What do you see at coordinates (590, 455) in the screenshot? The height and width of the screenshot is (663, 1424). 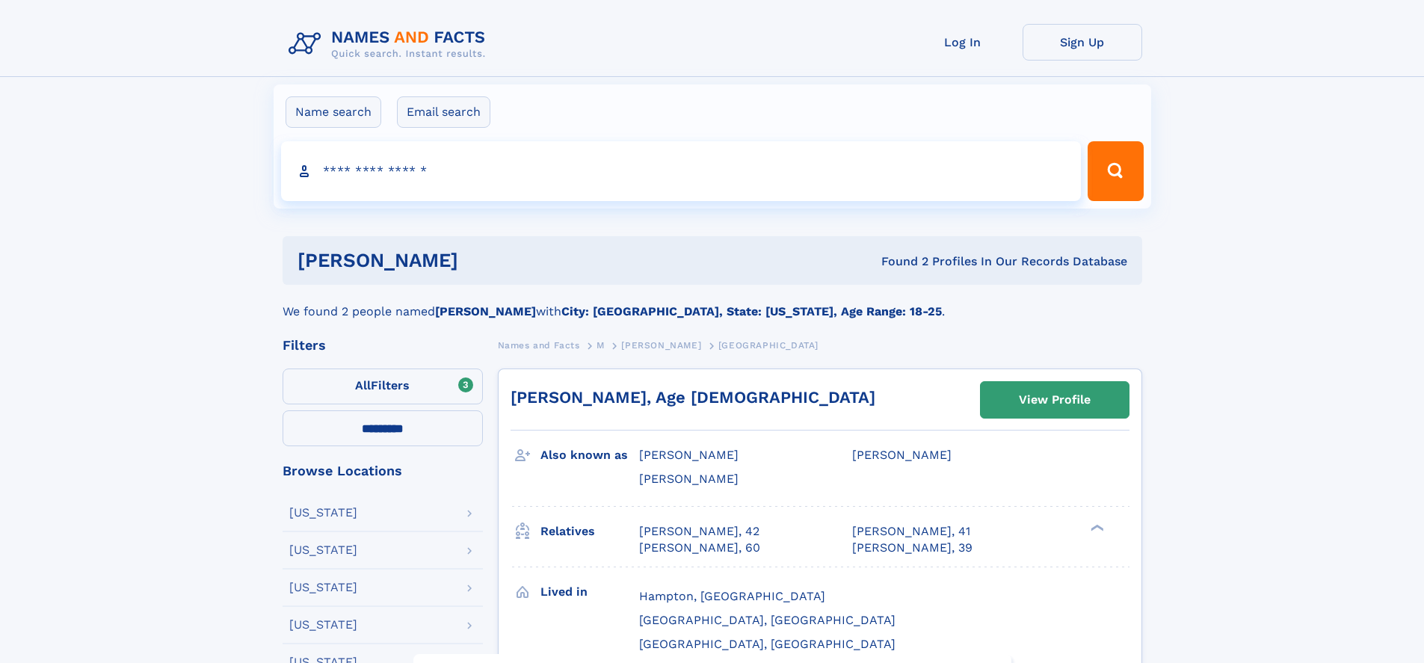 I see `h3: Also known as` at bounding box center [590, 455].